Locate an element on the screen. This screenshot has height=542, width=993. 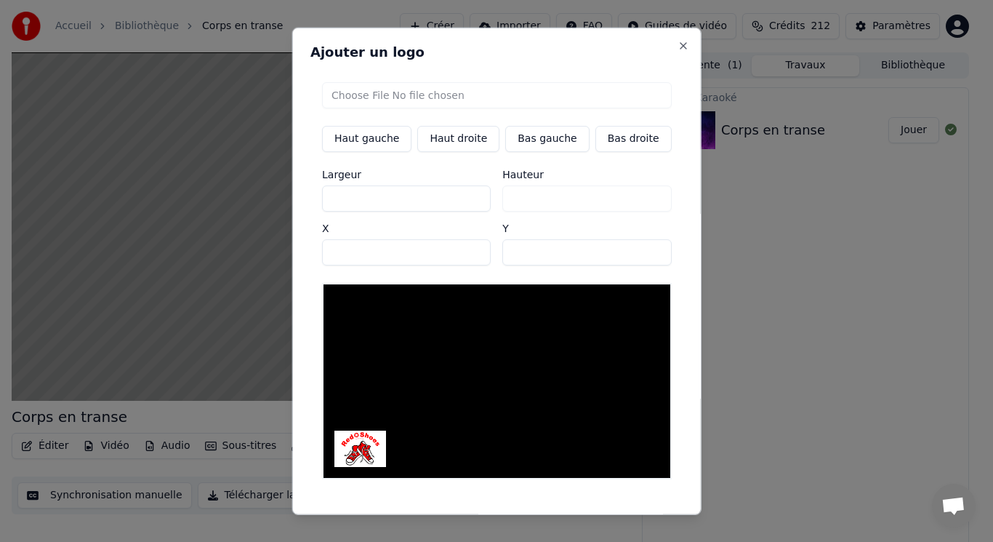
img: Logo is located at coordinates (360, 449).